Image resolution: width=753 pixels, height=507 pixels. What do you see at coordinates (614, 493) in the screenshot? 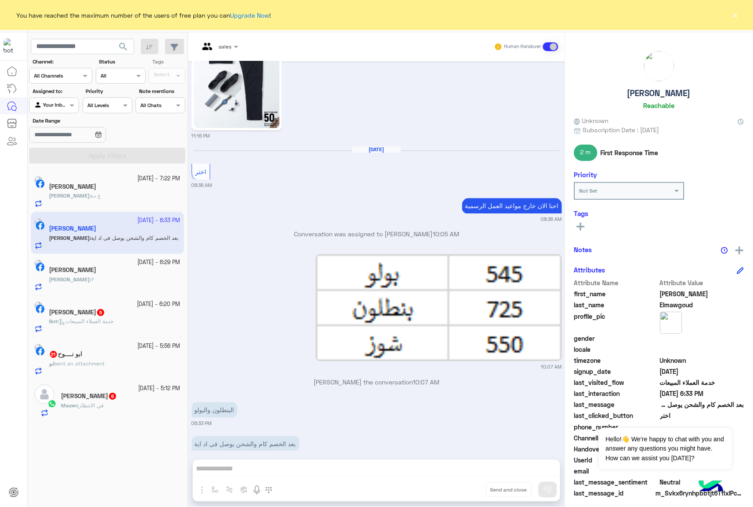
I see `span: last_message_id` at bounding box center [614, 493].